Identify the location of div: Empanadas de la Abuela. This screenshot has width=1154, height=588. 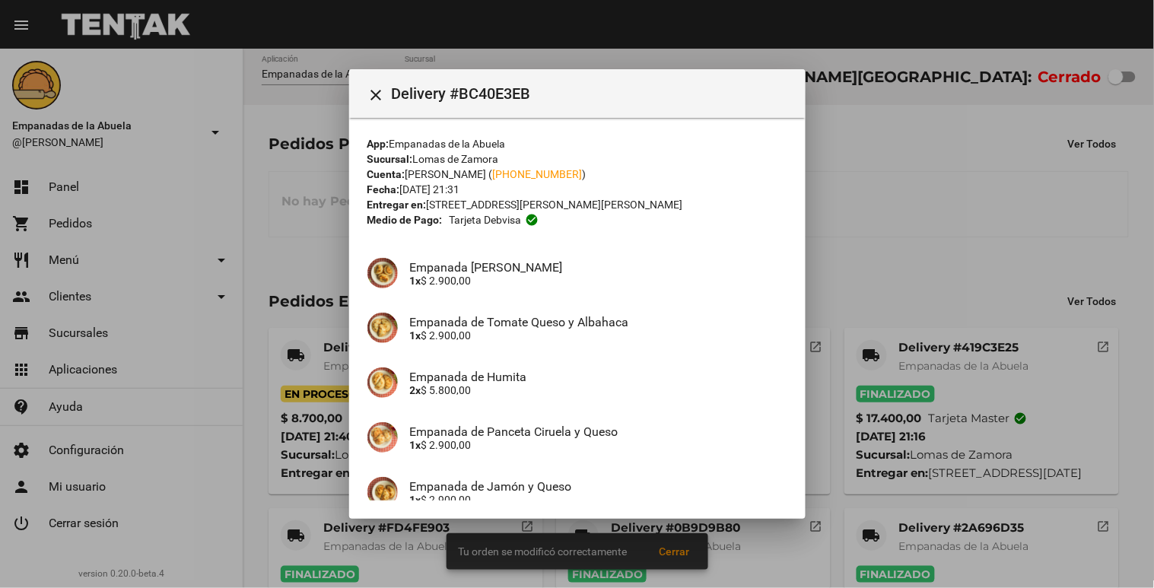
(578, 144).